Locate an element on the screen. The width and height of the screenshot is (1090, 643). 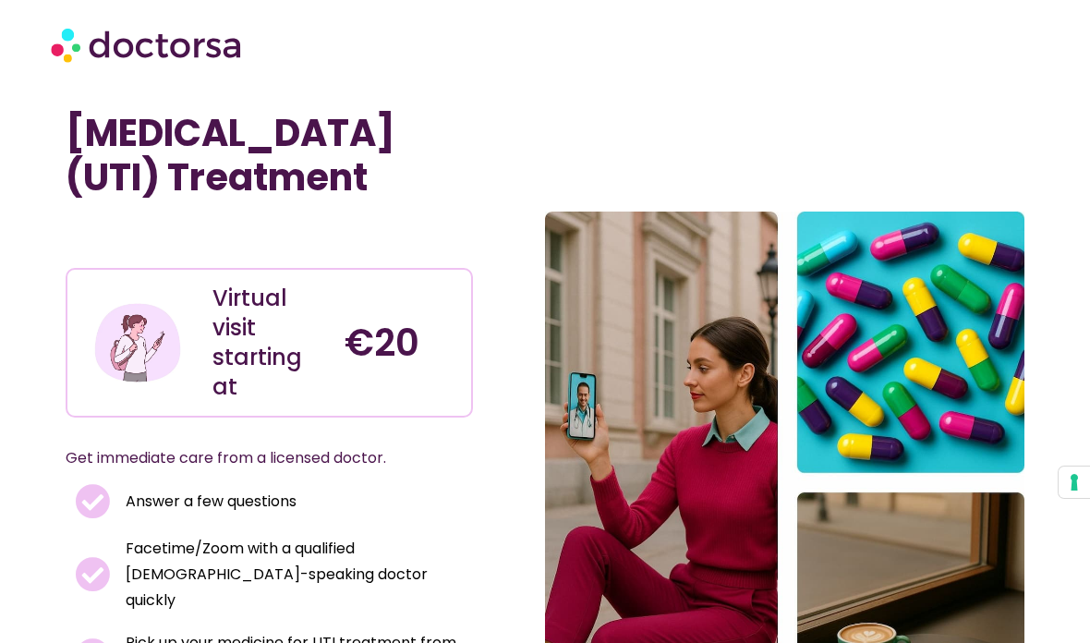
button: Your consent preferences for tracking technologies is located at coordinates (1074, 482).